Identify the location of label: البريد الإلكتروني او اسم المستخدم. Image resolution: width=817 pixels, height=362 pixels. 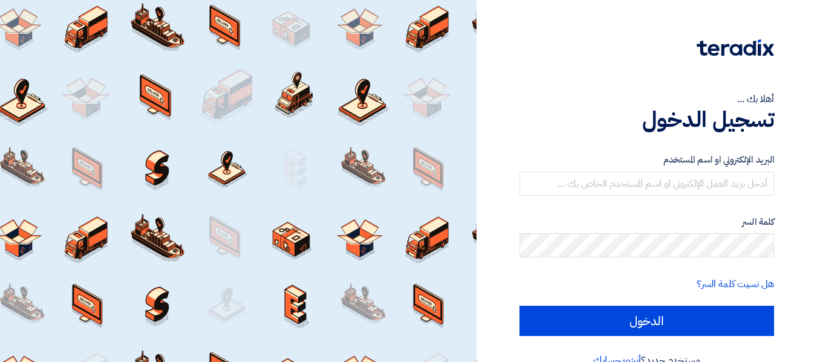
(647, 160).